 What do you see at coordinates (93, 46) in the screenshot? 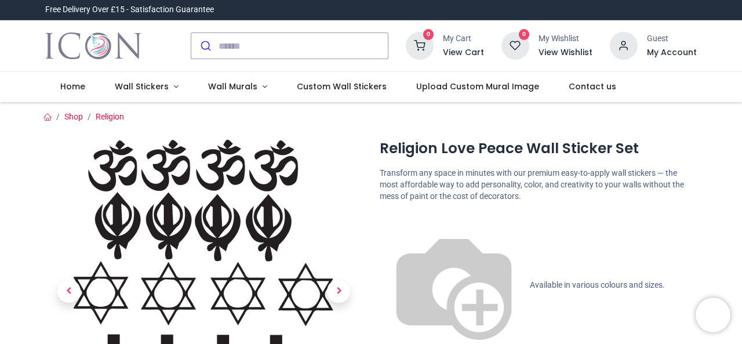
I see `a: Logo of Icon Wall Stickers` at bounding box center [93, 46].